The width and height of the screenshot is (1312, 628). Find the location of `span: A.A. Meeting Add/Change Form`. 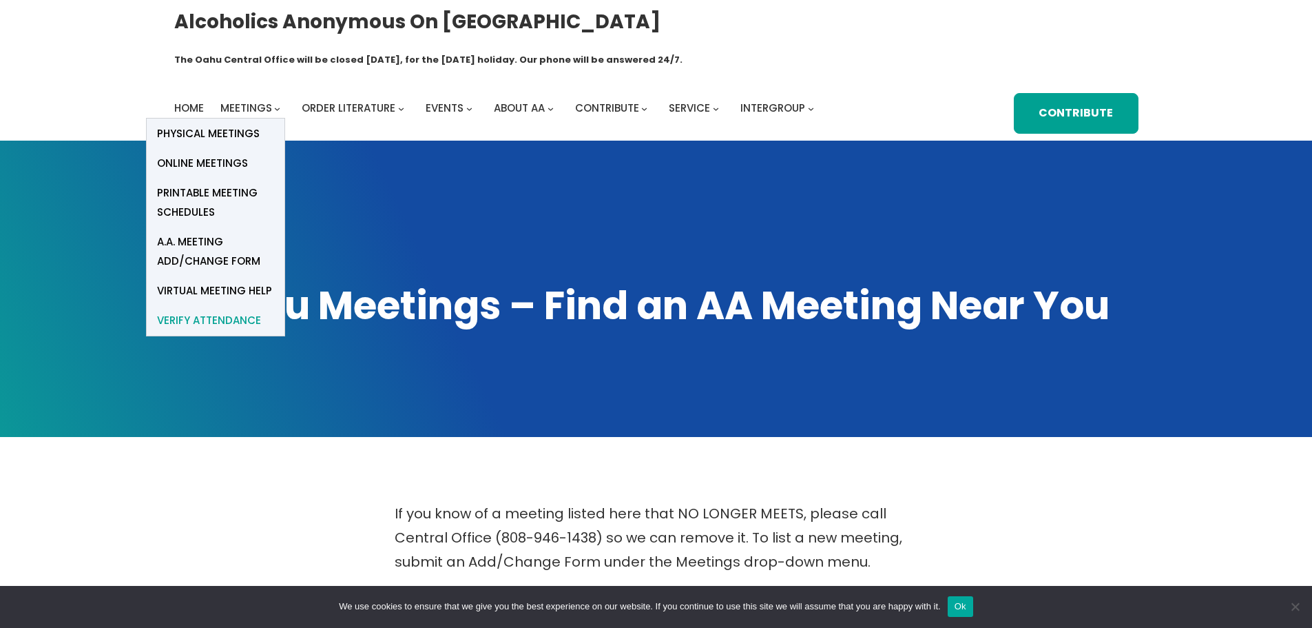

span: A.A. Meeting Add/Change Form is located at coordinates (216, 251).